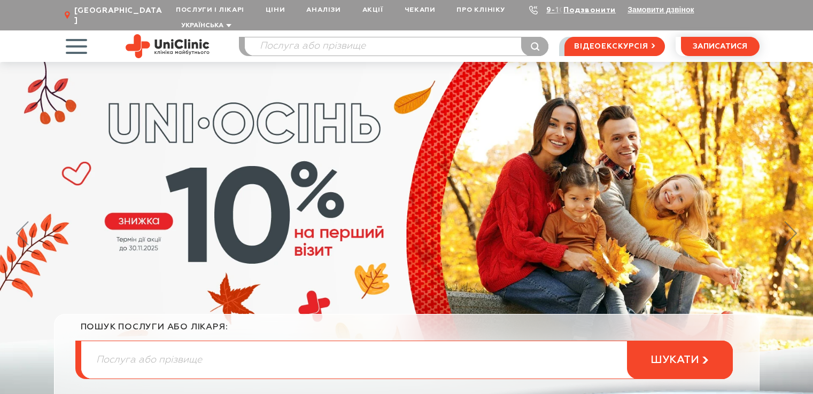  Describe the element at coordinates (614, 46) in the screenshot. I see `a: відеоекскурсія` at that location.